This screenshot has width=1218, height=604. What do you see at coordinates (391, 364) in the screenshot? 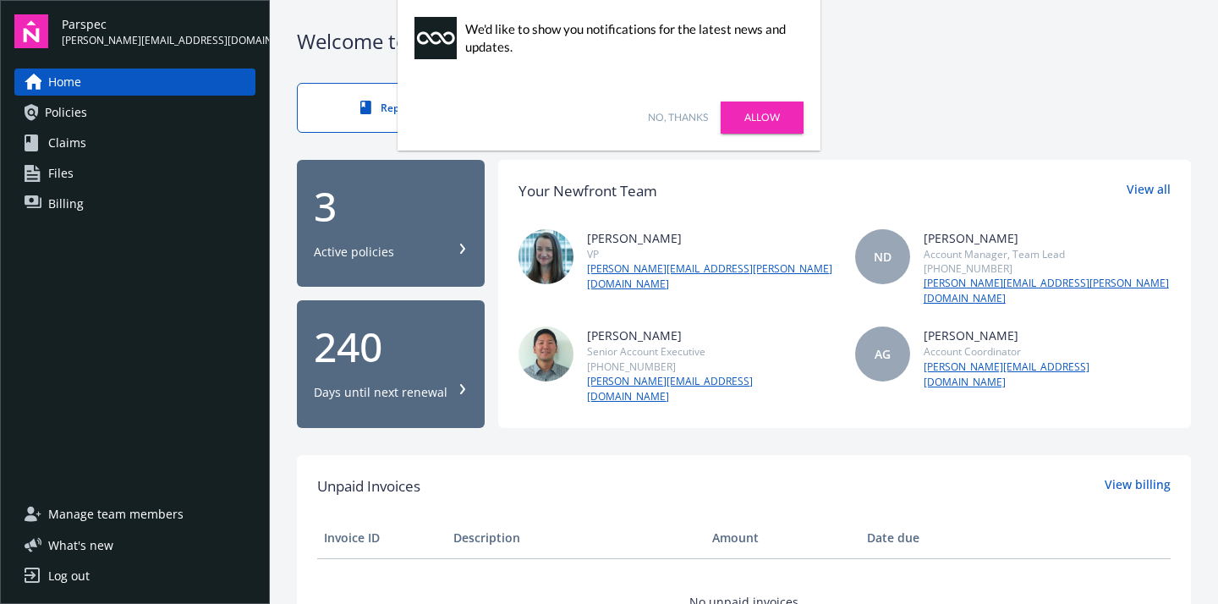
I see `button: 240Days until next renewal` at bounding box center [391, 364].